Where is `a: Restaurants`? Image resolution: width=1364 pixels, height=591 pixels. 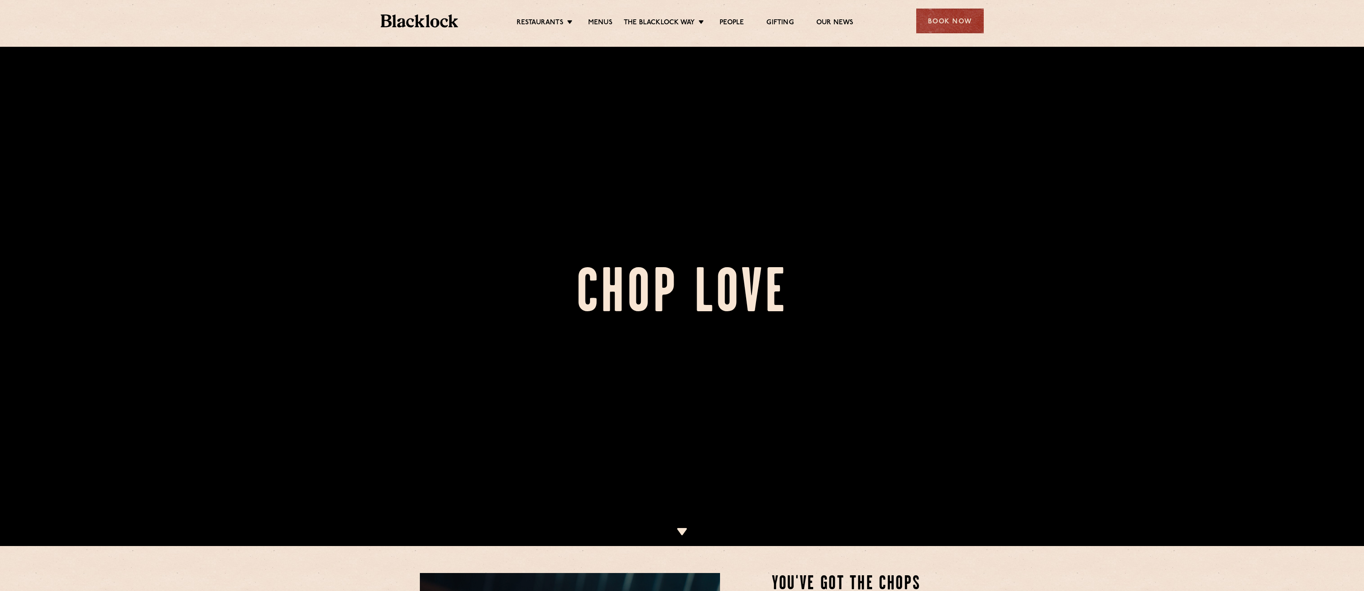 a: Restaurants is located at coordinates (540, 23).